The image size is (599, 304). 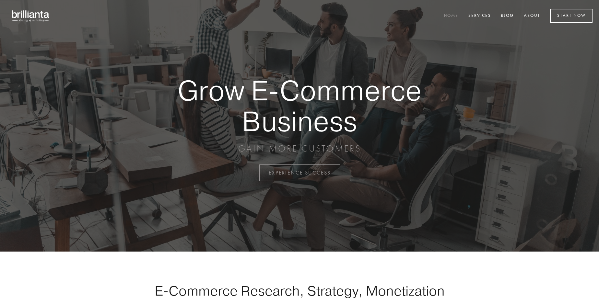 What do you see at coordinates (451, 16) in the screenshot?
I see `a: Home` at bounding box center [451, 16].